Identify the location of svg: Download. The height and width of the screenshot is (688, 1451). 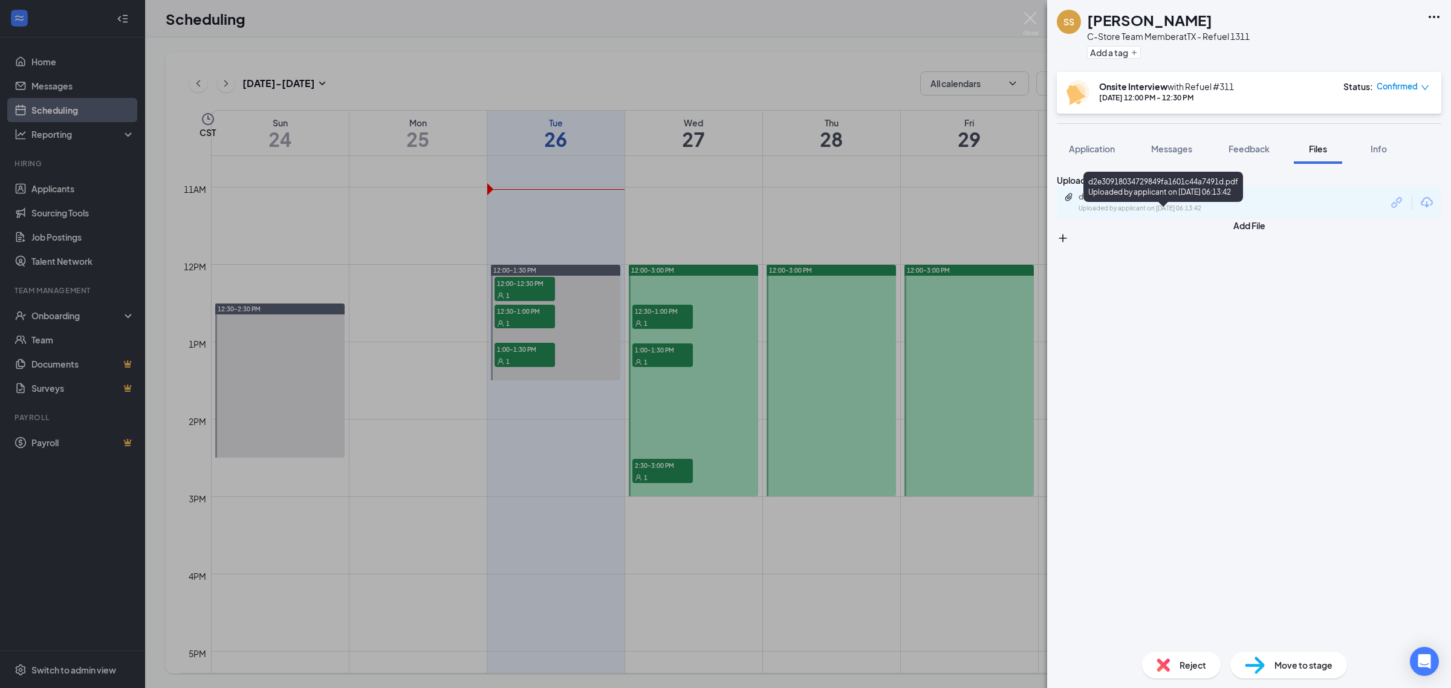
(1427, 203).